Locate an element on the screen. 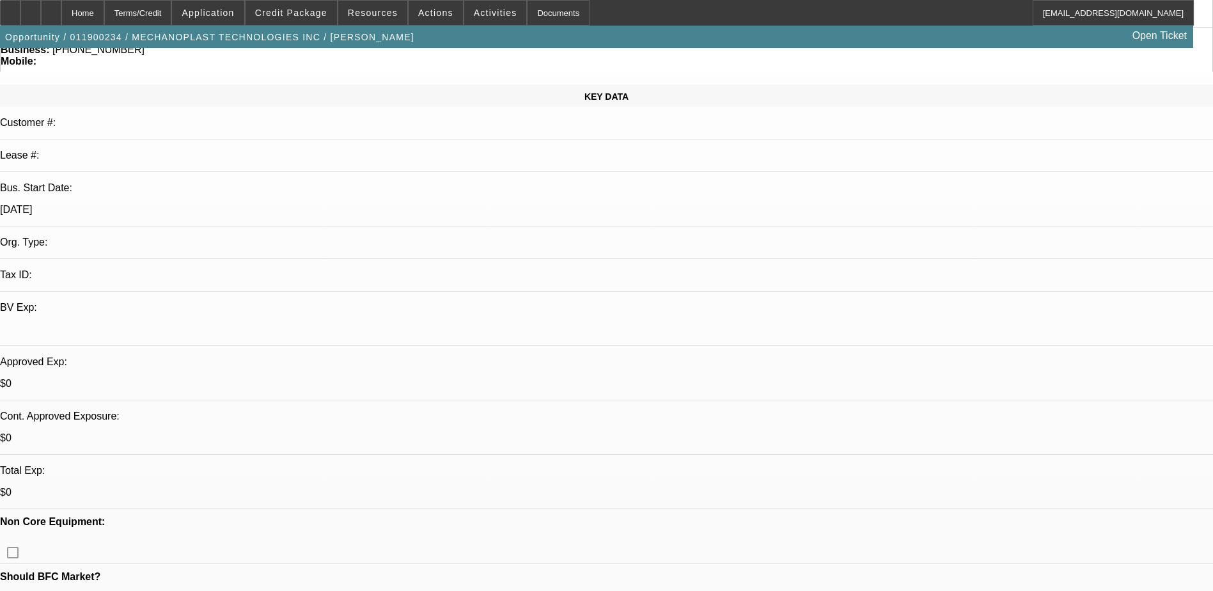 The height and width of the screenshot is (591, 1213). span: Activities is located at coordinates (496, 13).